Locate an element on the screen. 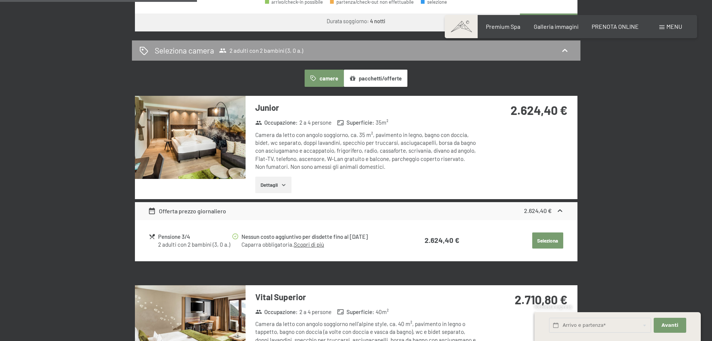  div: Caparra obbligatoria. is located at coordinates (319, 244).